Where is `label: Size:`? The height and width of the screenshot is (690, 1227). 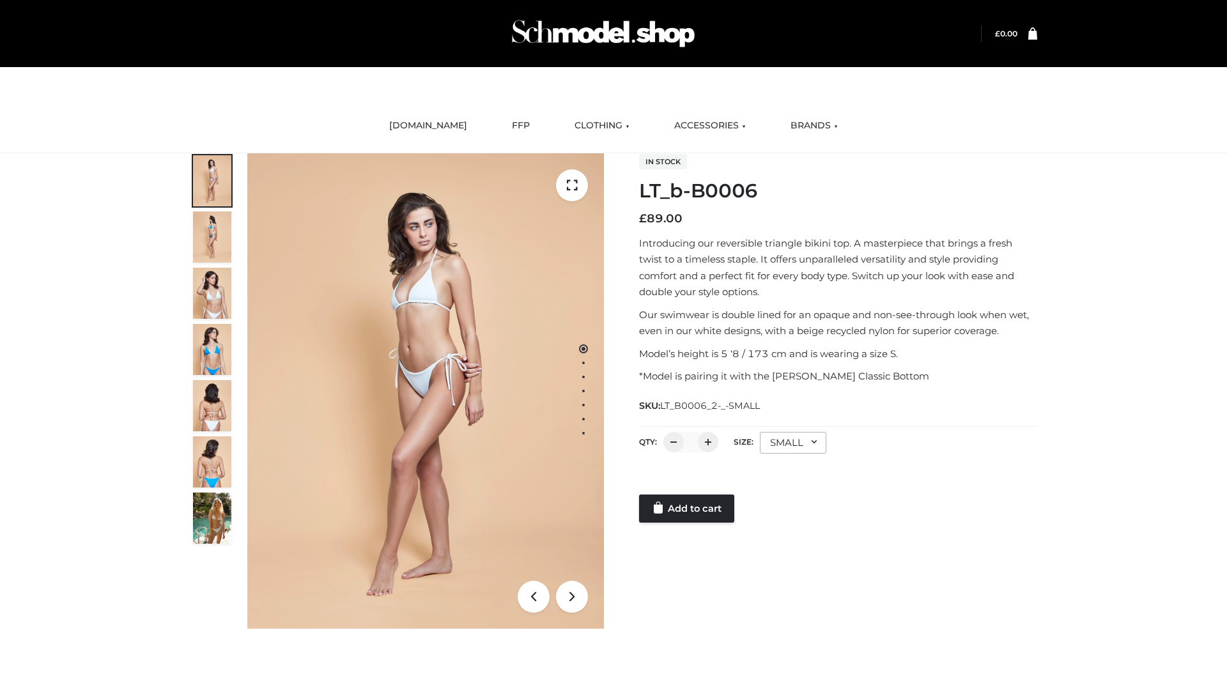 label: Size: is located at coordinates (743, 442).